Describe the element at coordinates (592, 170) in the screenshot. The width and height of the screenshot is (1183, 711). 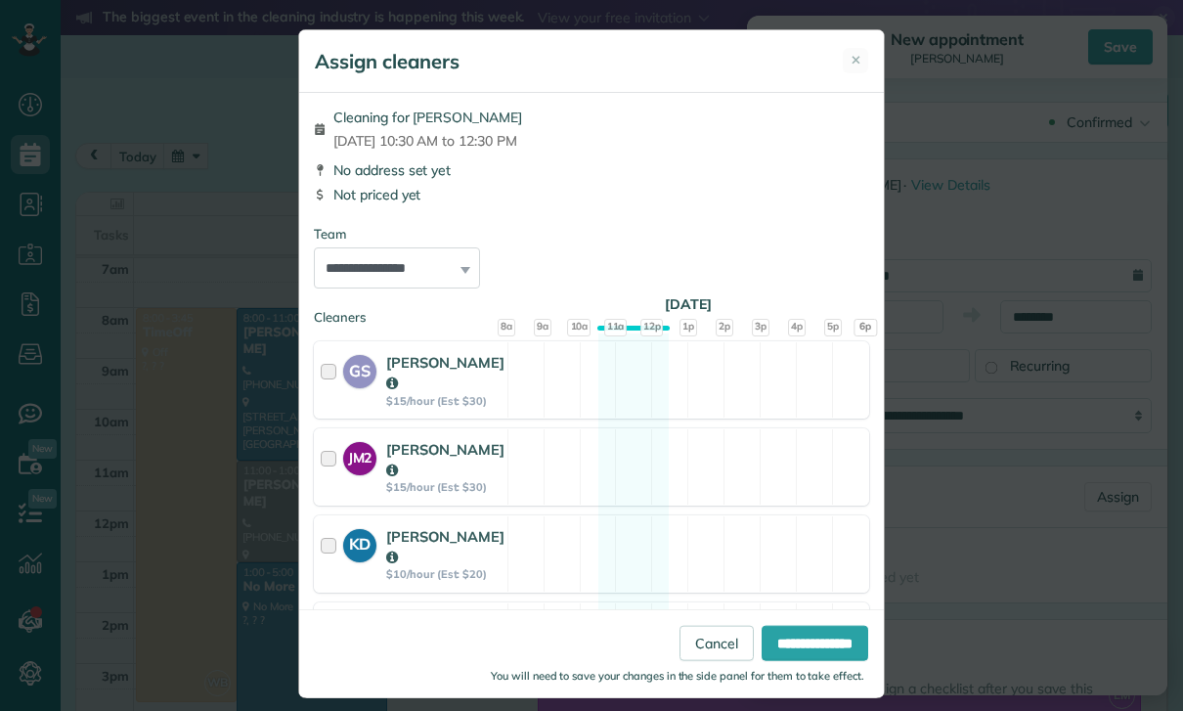
I see `div: No address set yet` at that location.